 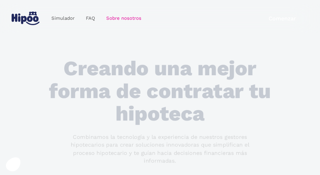 I want to click on p: Combinamos la tecnología y la experiencia de nuestros gestores hipotecarios para crear soluciones..., so click(x=160, y=149).